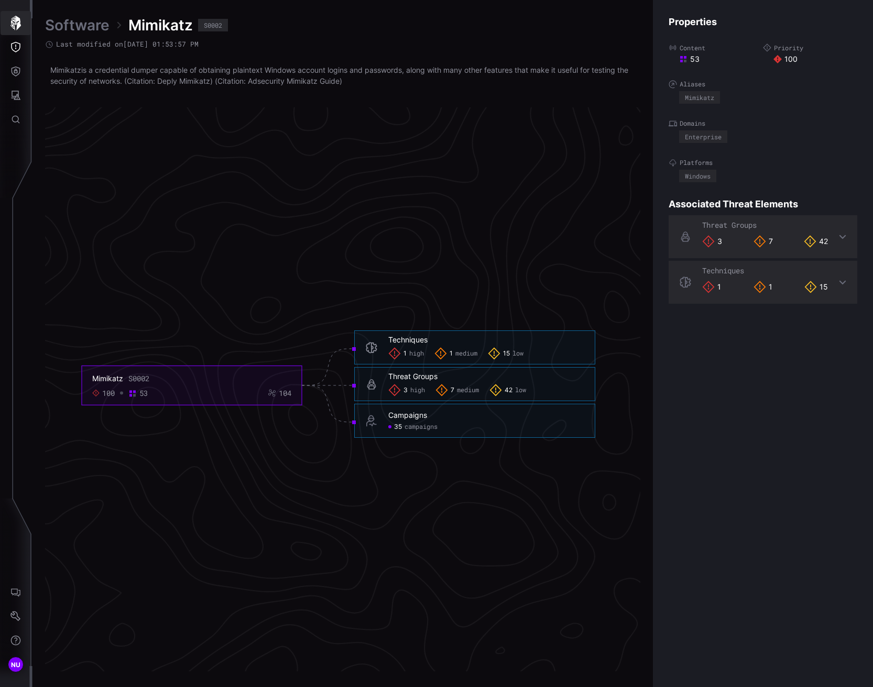 The image size is (873, 687). Describe the element at coordinates (408, 340) in the screenshot. I see `div: Techniques` at that location.